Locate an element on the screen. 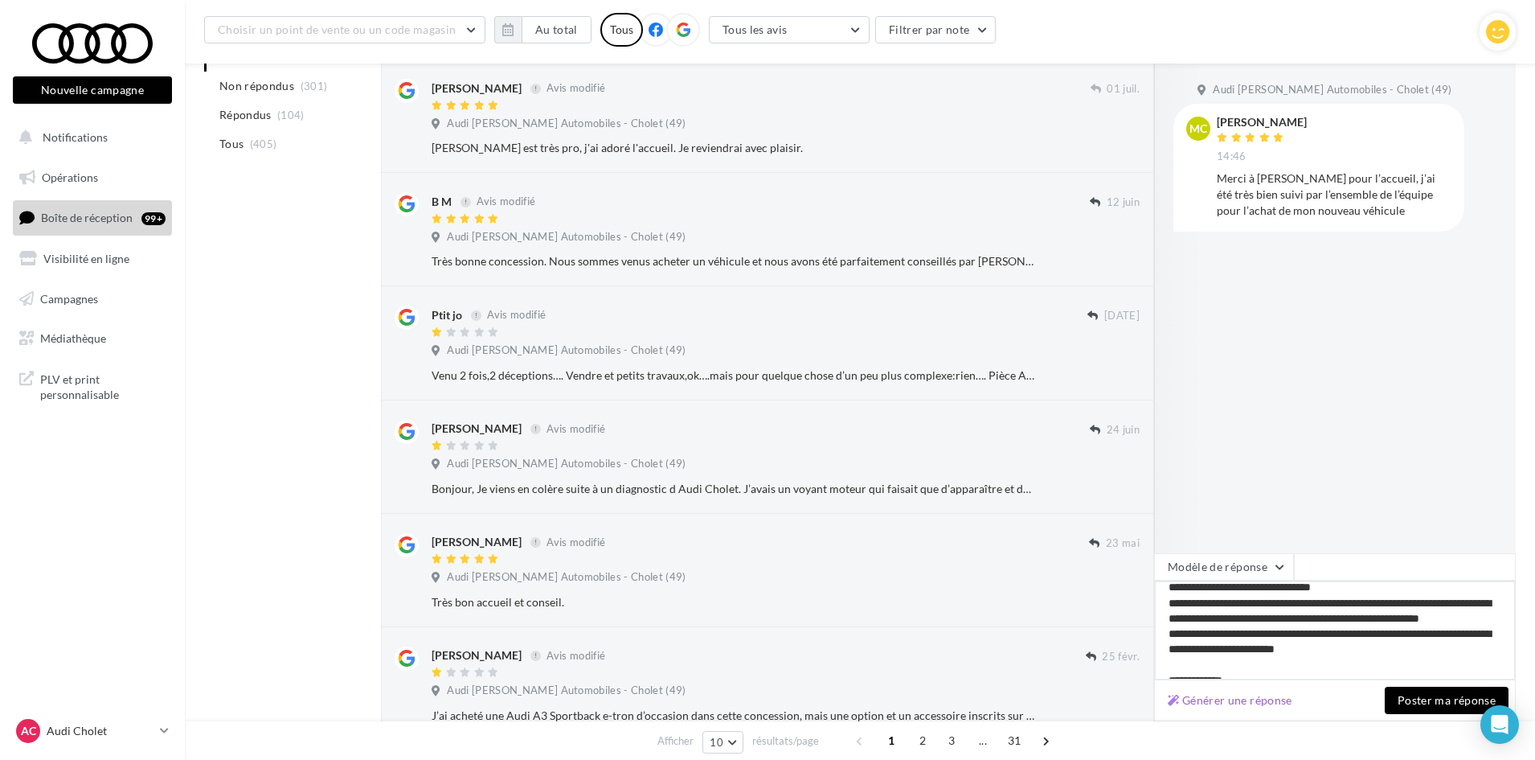 The image size is (1535, 760). span: (301) is located at coordinates (314, 86).